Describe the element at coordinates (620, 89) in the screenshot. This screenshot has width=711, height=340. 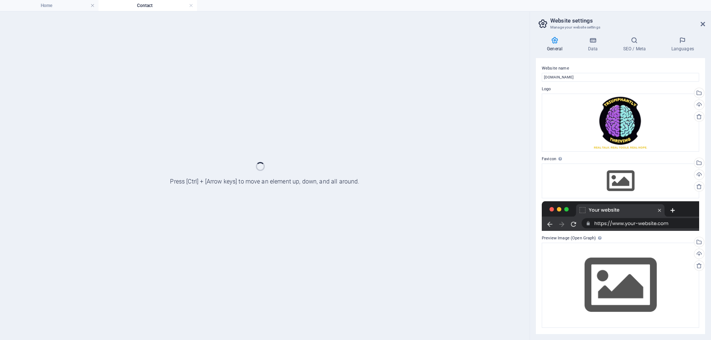
I see `label: Logo` at that location.